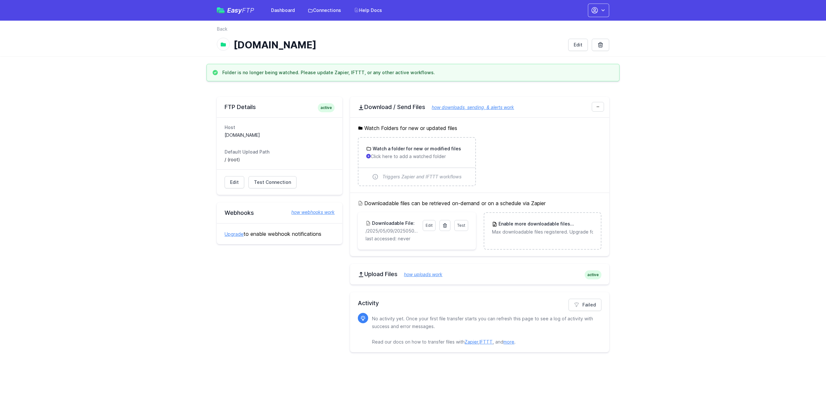 This screenshot has height=410, width=826. Describe the element at coordinates (417, 157) in the screenshot. I see `p: Click here to add a watched folder` at that location.